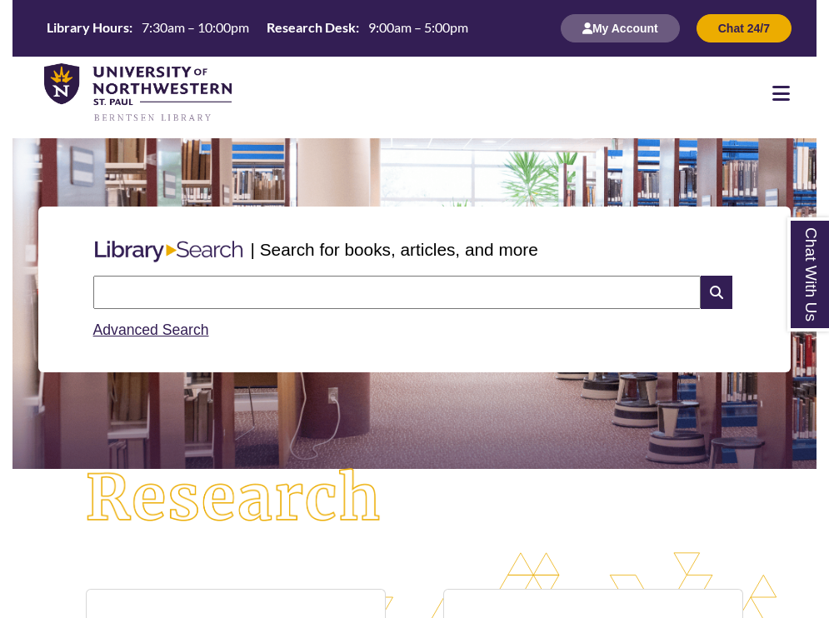  Describe the element at coordinates (394, 249) in the screenshot. I see `p: | Search for books, articles, and more` at that location.